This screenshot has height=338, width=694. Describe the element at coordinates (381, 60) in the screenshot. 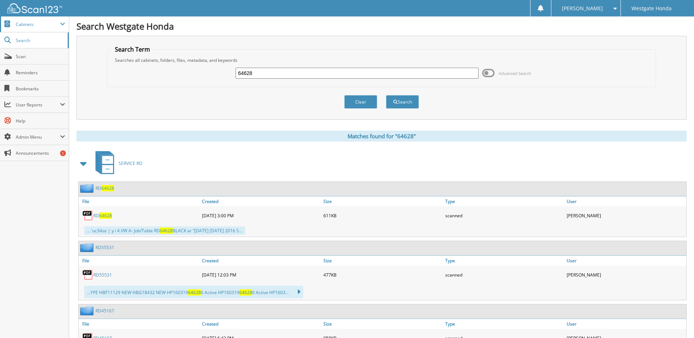

I see `div: Searches all cabinets, folders, files, metadata, and keywords` at that location.